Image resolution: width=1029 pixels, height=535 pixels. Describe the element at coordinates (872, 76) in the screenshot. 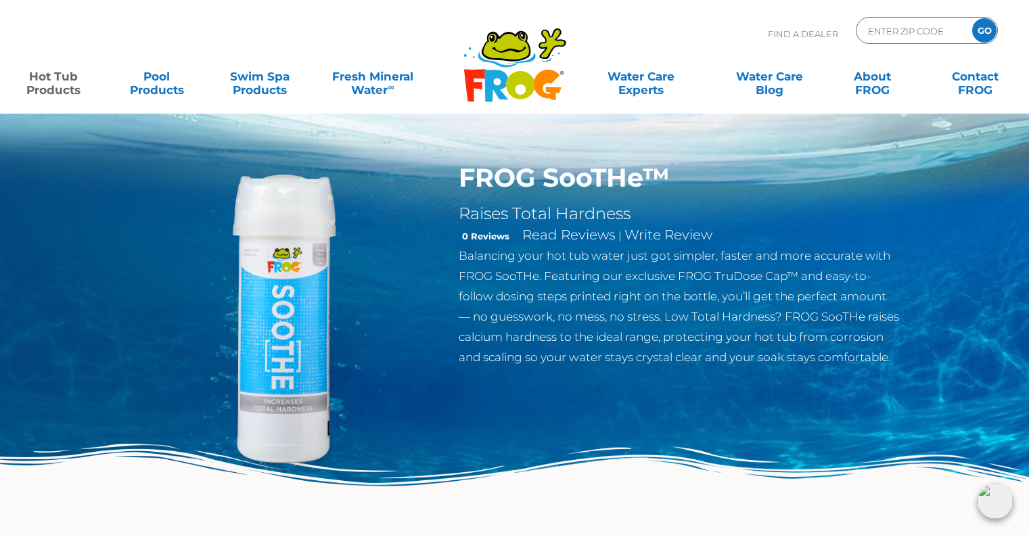

I see `a: AboutFROG` at that location.